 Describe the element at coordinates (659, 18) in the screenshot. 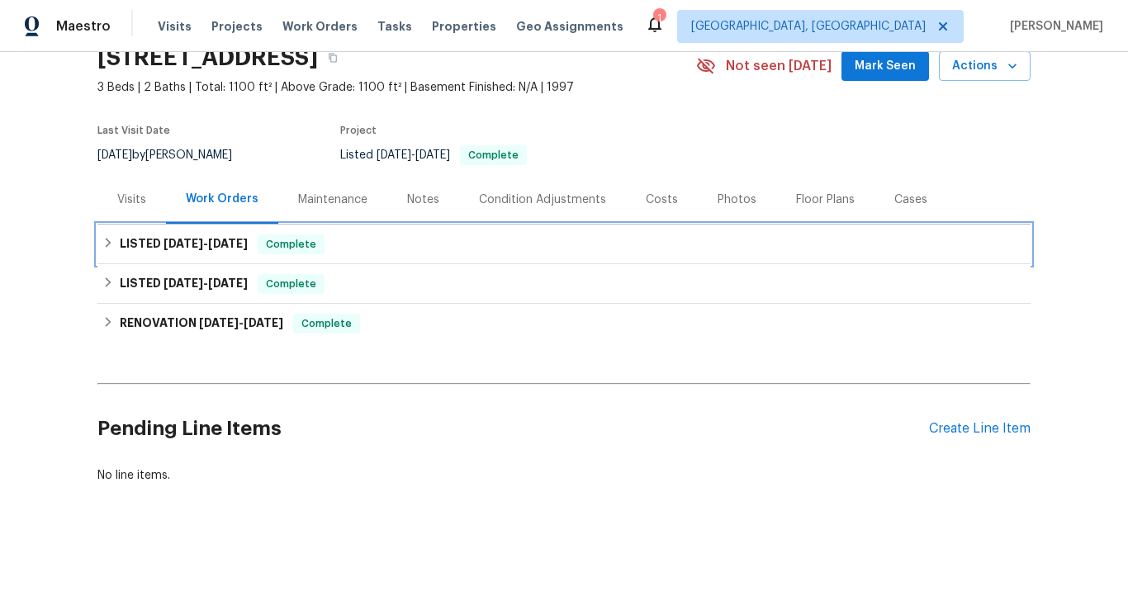

I see `div: 1` at that location.